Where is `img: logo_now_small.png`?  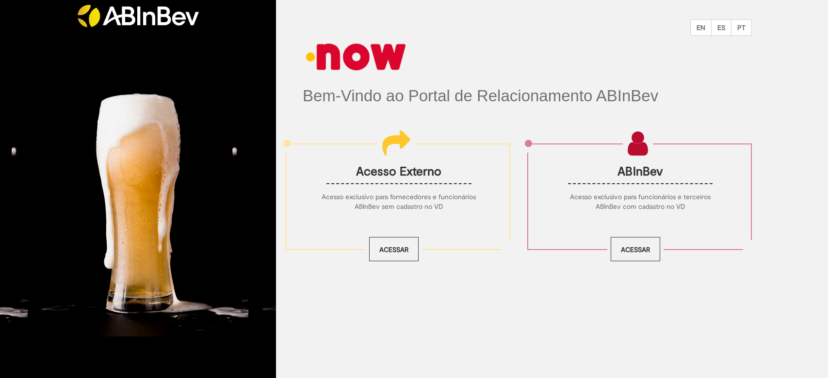
img: logo_now_small.png is located at coordinates (356, 57).